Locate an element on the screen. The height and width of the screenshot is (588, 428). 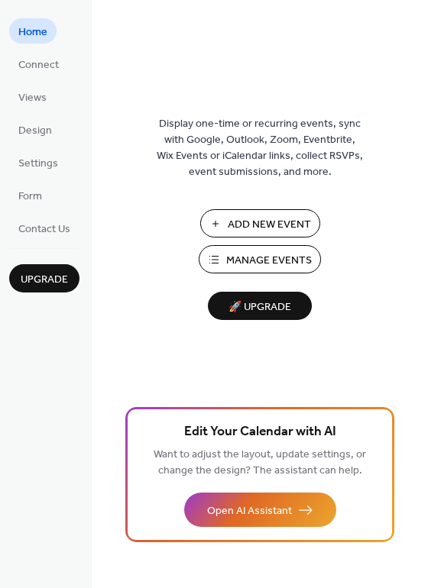
span: Open AI Assistant is located at coordinates (249, 511).